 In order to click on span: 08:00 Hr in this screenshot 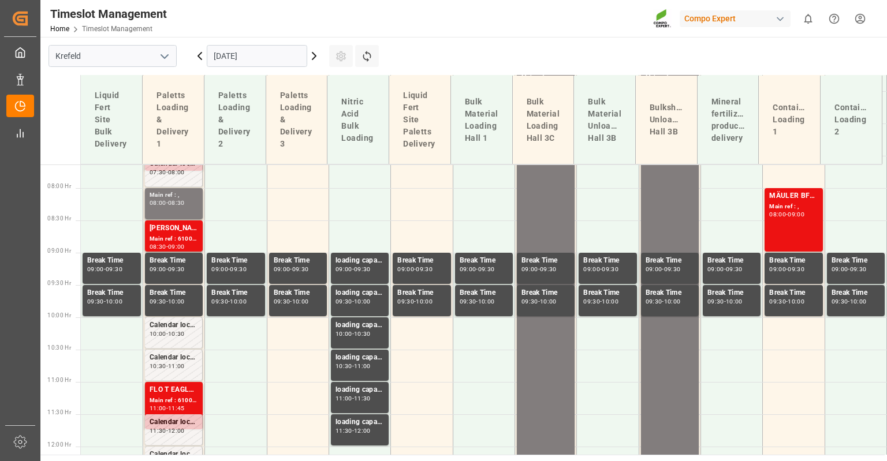, I will do `click(59, 186)`.